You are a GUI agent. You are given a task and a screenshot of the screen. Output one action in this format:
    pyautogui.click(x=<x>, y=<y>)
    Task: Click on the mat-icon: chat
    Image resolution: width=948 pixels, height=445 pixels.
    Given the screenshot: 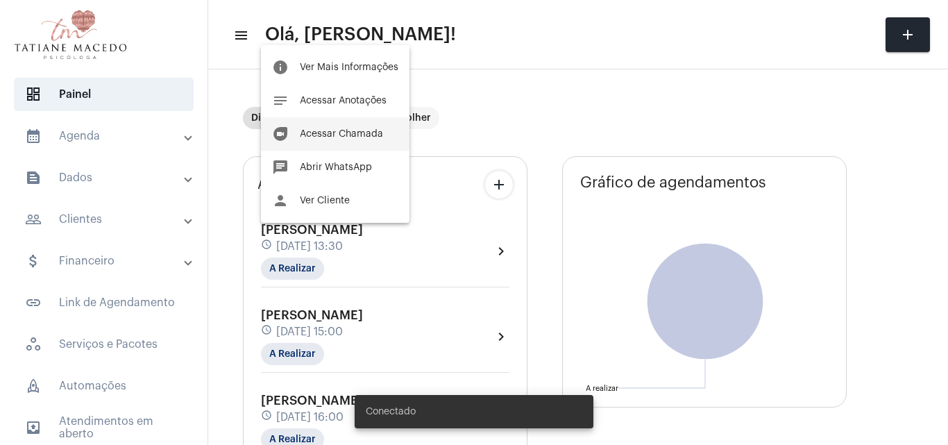 What is the action you would take?
    pyautogui.click(x=280, y=167)
    